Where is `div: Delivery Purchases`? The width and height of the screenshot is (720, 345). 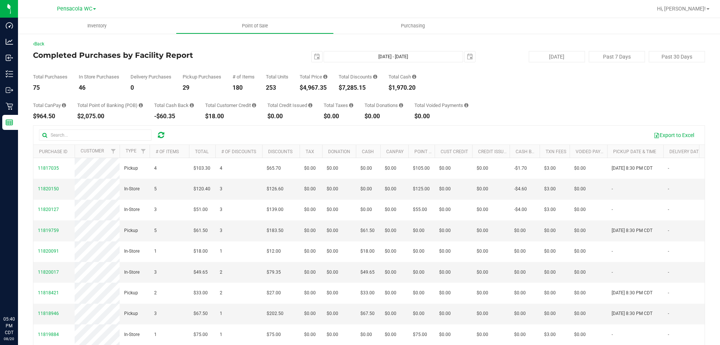 div: Delivery Purchases is located at coordinates (151, 76).